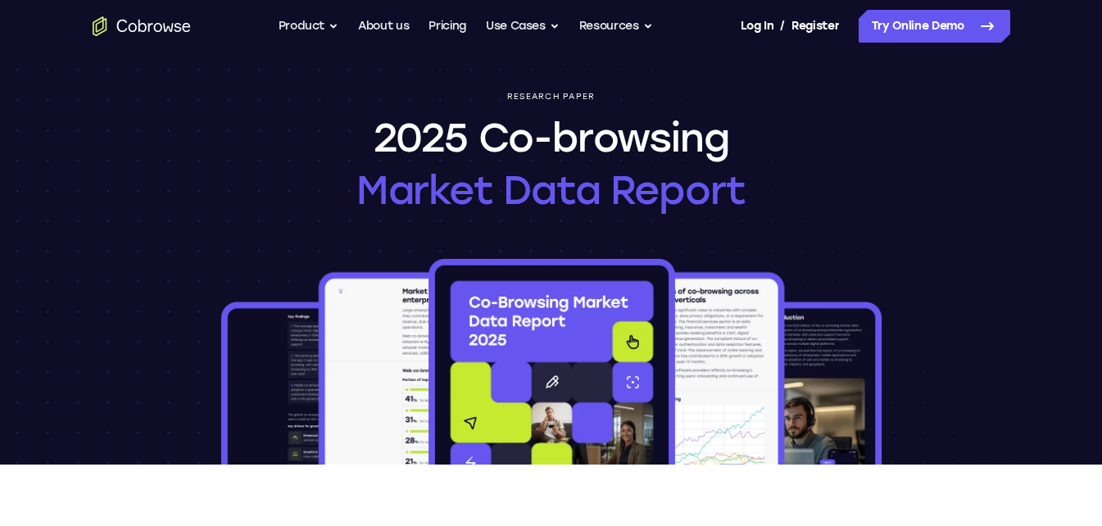 The image size is (1102, 526). What do you see at coordinates (815, 26) in the screenshot?
I see `a: Register` at bounding box center [815, 26].